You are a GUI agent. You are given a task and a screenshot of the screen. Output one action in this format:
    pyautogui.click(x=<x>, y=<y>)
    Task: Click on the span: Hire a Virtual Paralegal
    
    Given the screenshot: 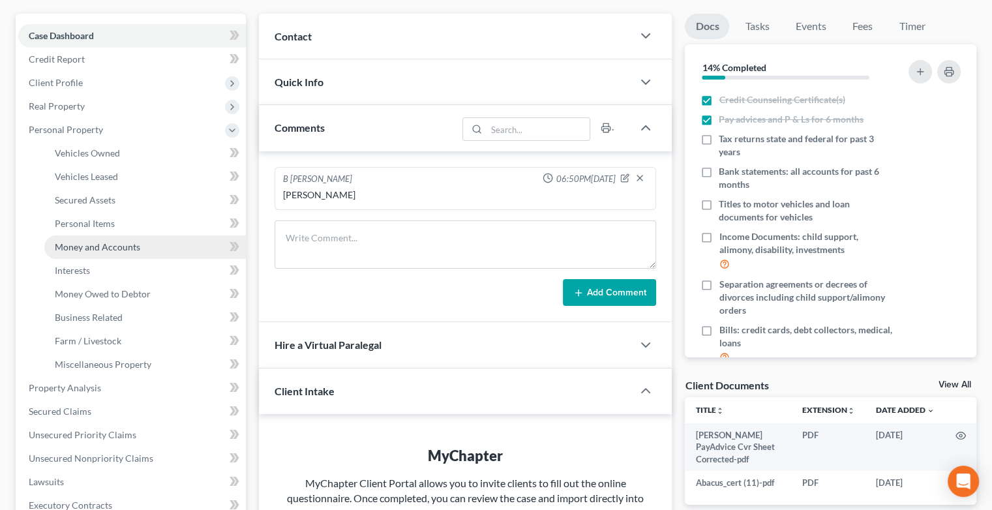 What is the action you would take?
    pyautogui.click(x=328, y=345)
    